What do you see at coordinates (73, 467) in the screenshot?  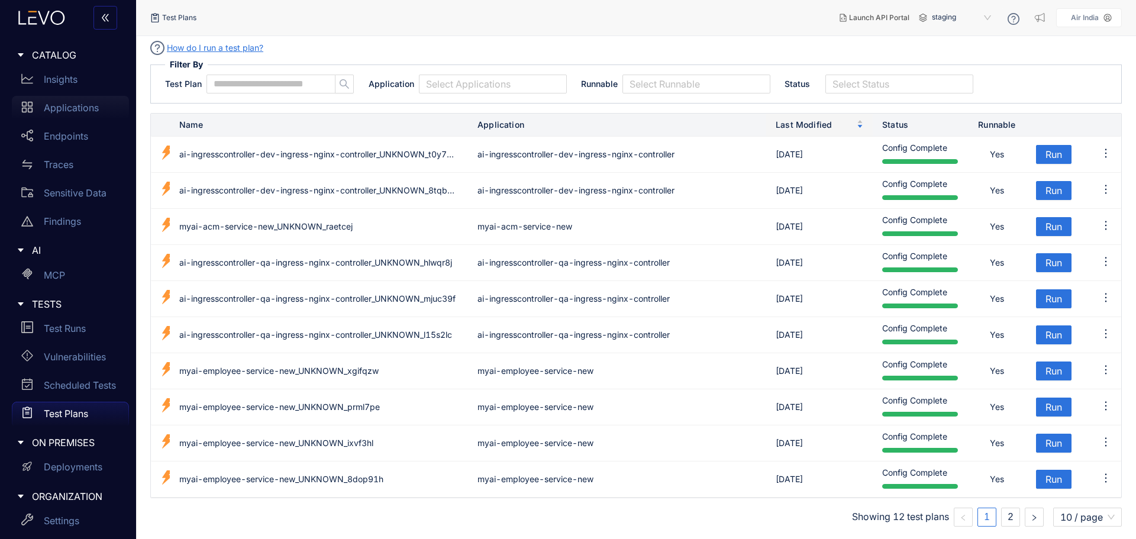 I see `p: Deployments` at bounding box center [73, 467].